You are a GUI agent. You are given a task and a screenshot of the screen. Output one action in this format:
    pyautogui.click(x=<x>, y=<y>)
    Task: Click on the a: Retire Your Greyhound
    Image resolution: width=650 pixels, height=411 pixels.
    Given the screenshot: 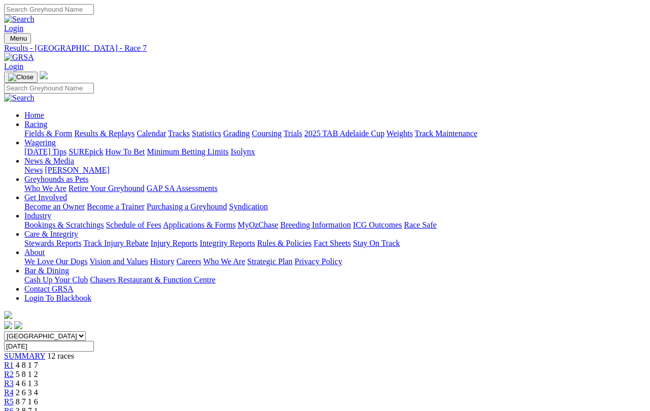 What is the action you would take?
    pyautogui.click(x=107, y=188)
    